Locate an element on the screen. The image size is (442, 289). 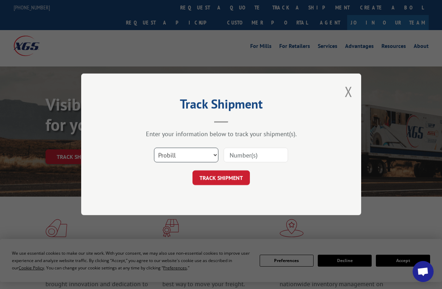
div: Enter your information below to track your shipment(s). is located at coordinates (221, 134).